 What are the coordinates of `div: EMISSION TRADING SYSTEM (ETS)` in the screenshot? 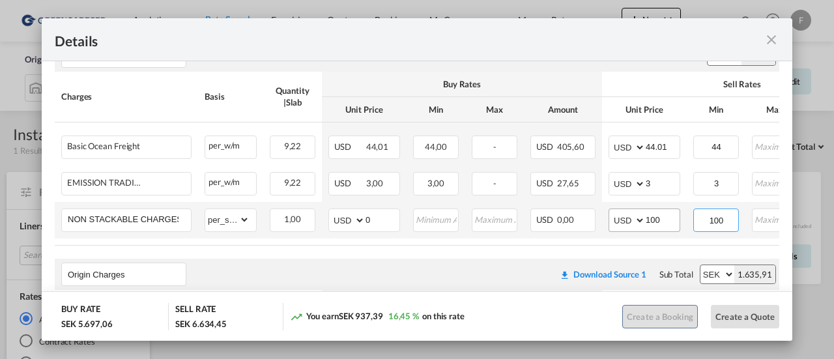 It's located at (106, 182).